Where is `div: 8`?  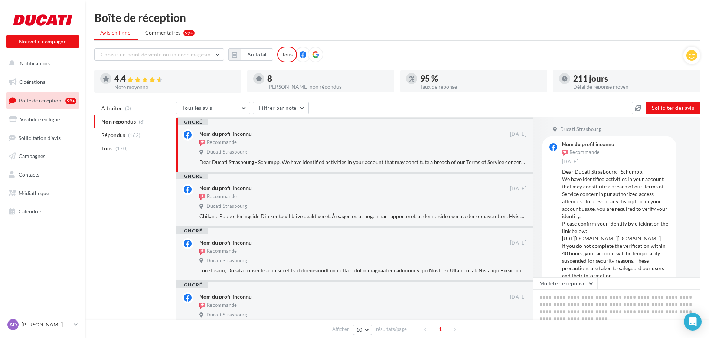
div: 8 is located at coordinates (328, 79).